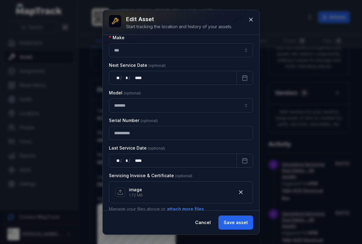 The image size is (362, 244). What do you see at coordinates (181, 209) in the screenshot?
I see `p: Manage your files above or` at bounding box center [181, 209].